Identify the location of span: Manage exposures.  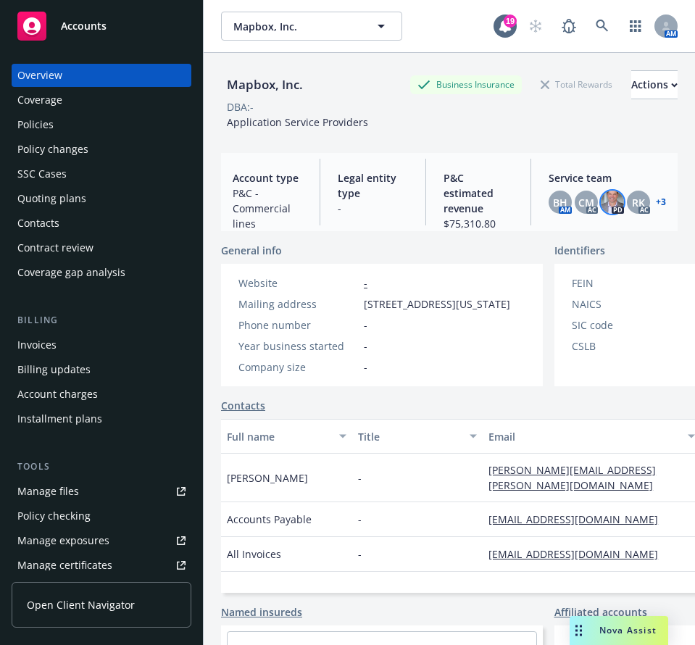
(102, 541).